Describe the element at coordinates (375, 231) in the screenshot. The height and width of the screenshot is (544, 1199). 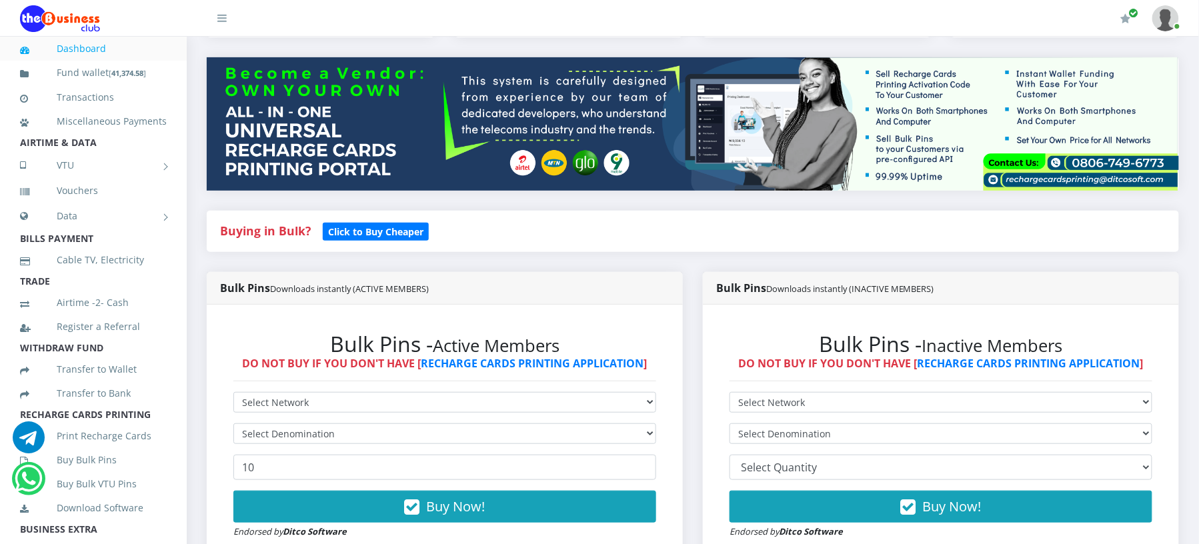
I see `b: Click to Buy Cheaper` at that location.